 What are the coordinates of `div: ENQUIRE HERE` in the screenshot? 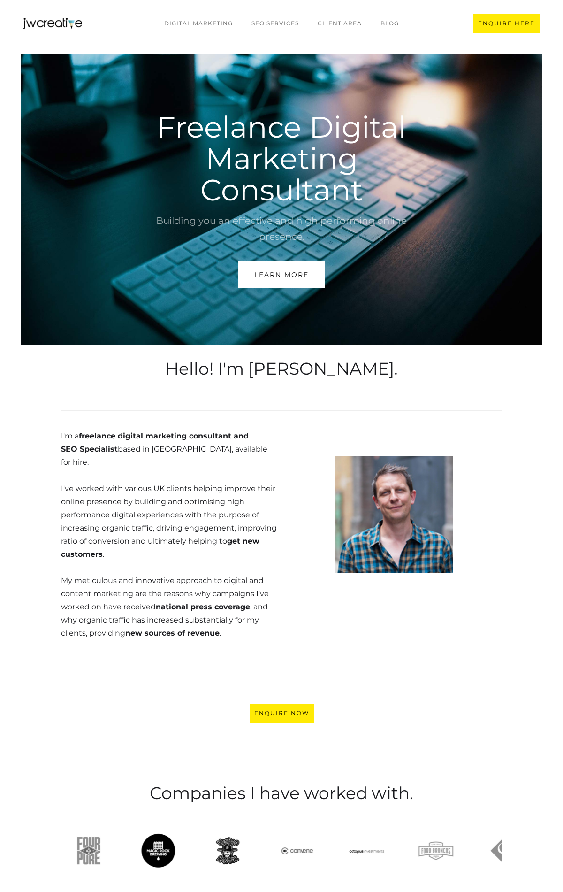 It's located at (507, 23).